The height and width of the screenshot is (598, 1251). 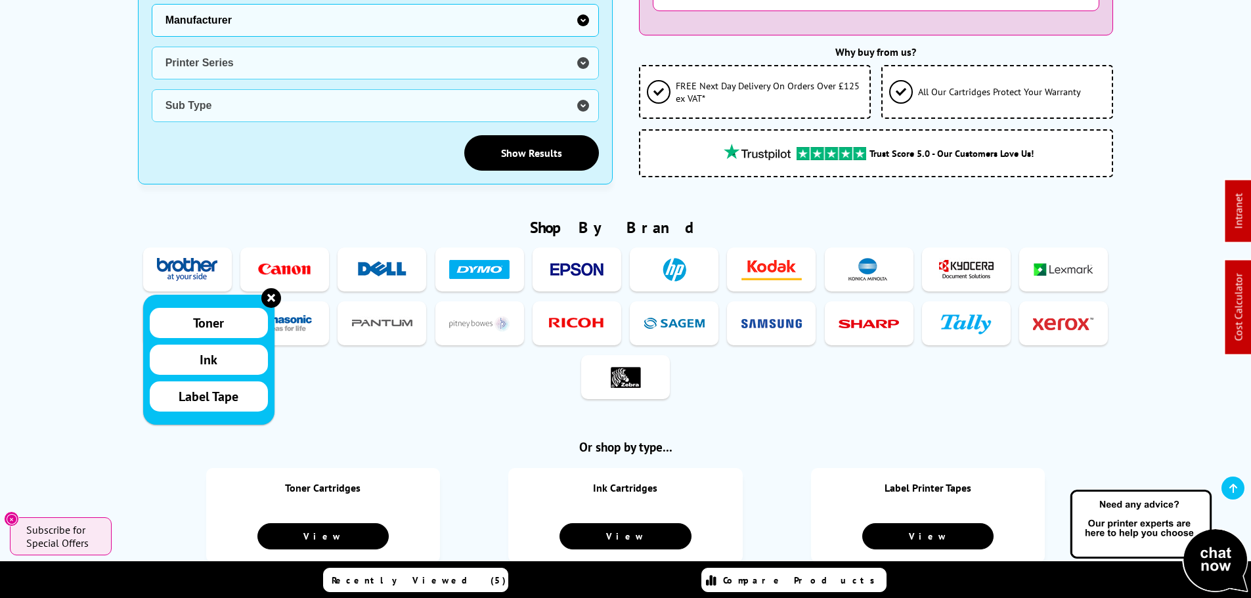 I want to click on img: Konica Minolta, so click(x=869, y=269).